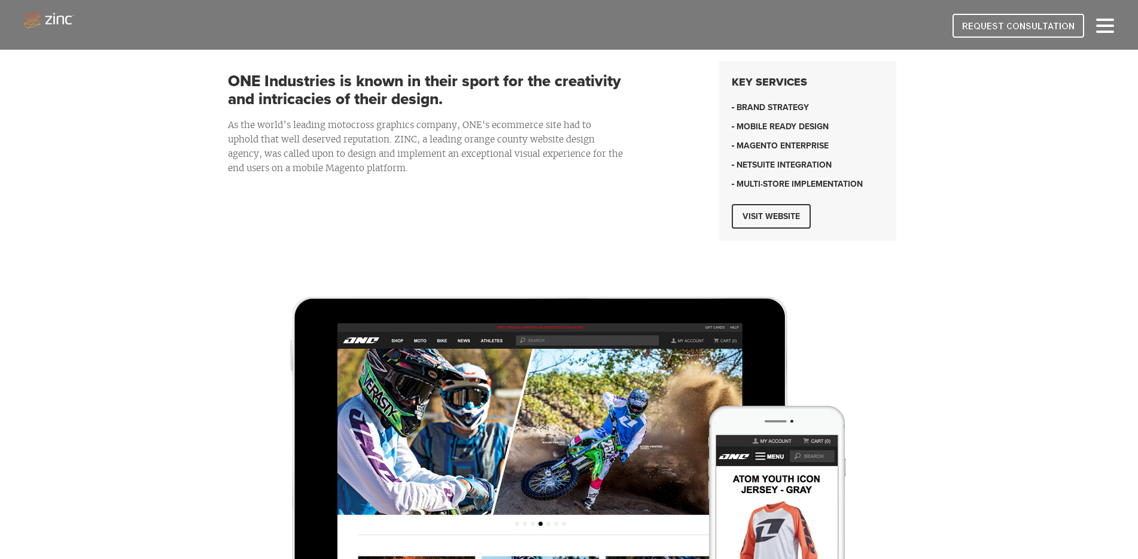 This screenshot has height=559, width=1138. I want to click on h3: KEY SERVICES, so click(807, 82).